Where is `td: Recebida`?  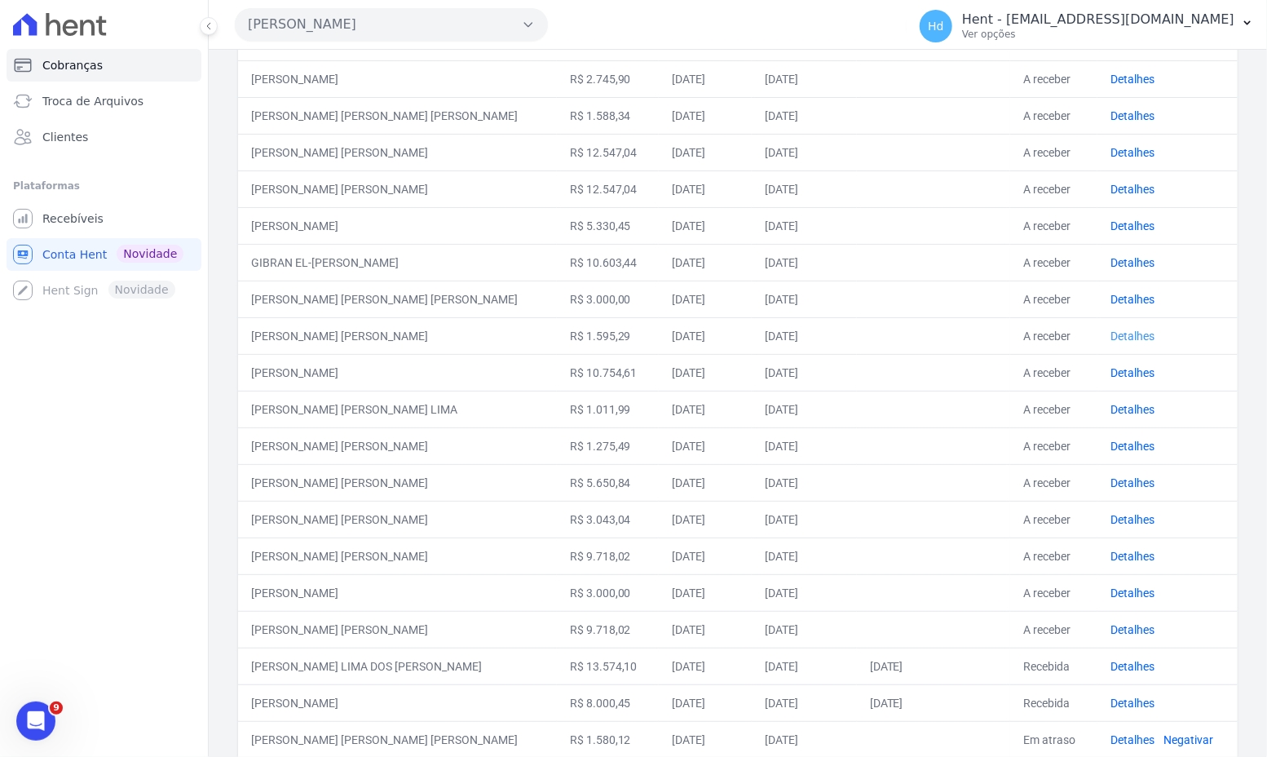 td: Recebida is located at coordinates (1053, 665).